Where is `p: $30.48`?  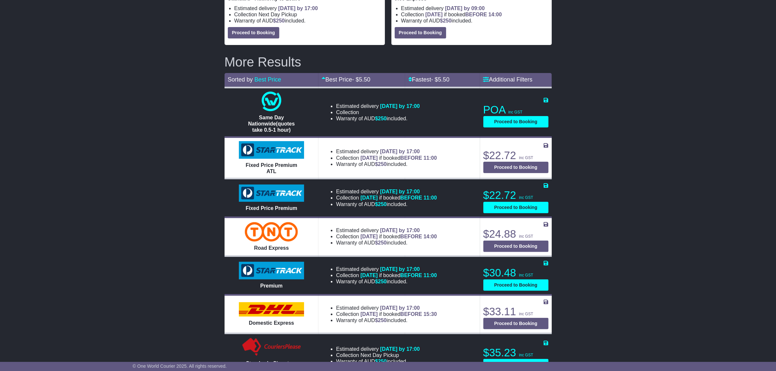
p: $30.48 is located at coordinates (516, 273).